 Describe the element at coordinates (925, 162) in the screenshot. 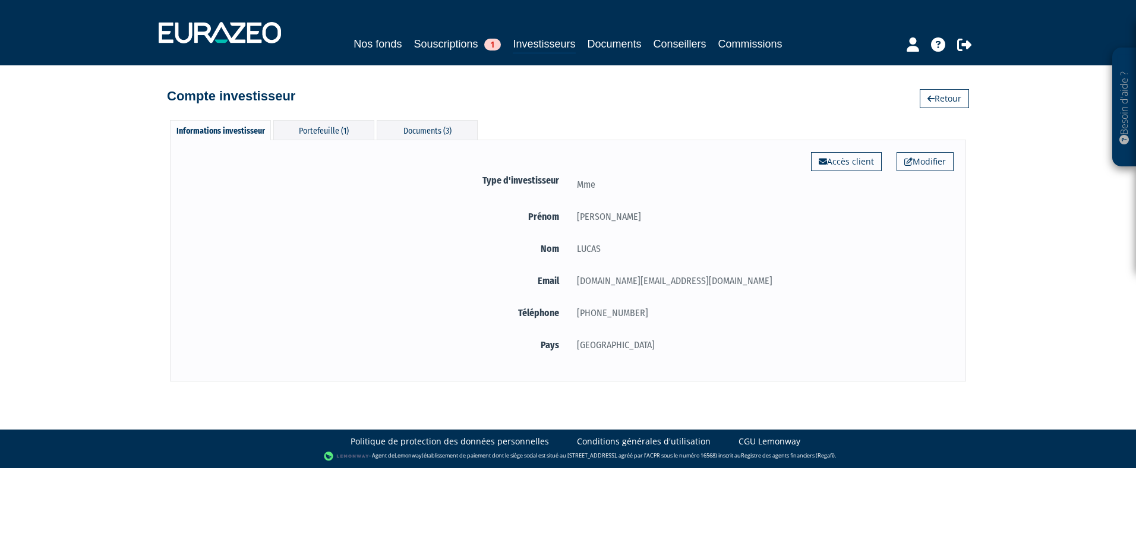

I see `a: Modifier` at that location.